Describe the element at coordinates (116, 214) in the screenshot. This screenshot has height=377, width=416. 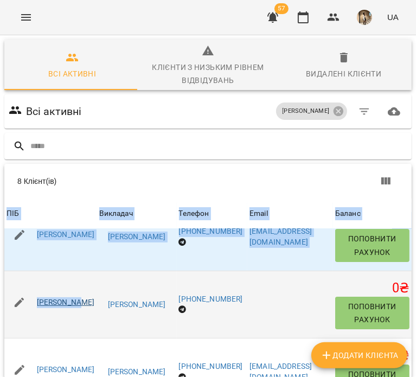
I see `div: Викладач` at that location.